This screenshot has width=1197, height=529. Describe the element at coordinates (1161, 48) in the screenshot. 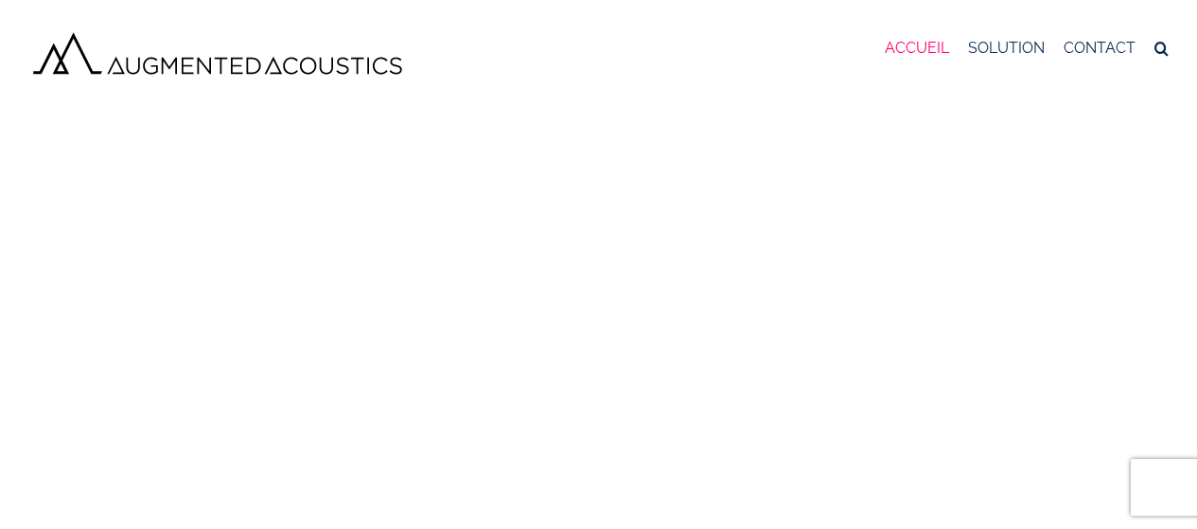

I see `a: Recherche` at that location.